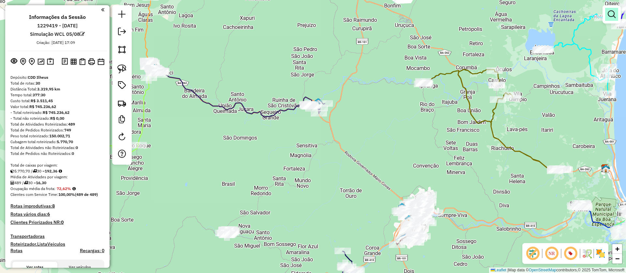  Describe the element at coordinates (57, 124) in the screenshot. I see `div: Total de Atividades Roteirizadas:` at that location.